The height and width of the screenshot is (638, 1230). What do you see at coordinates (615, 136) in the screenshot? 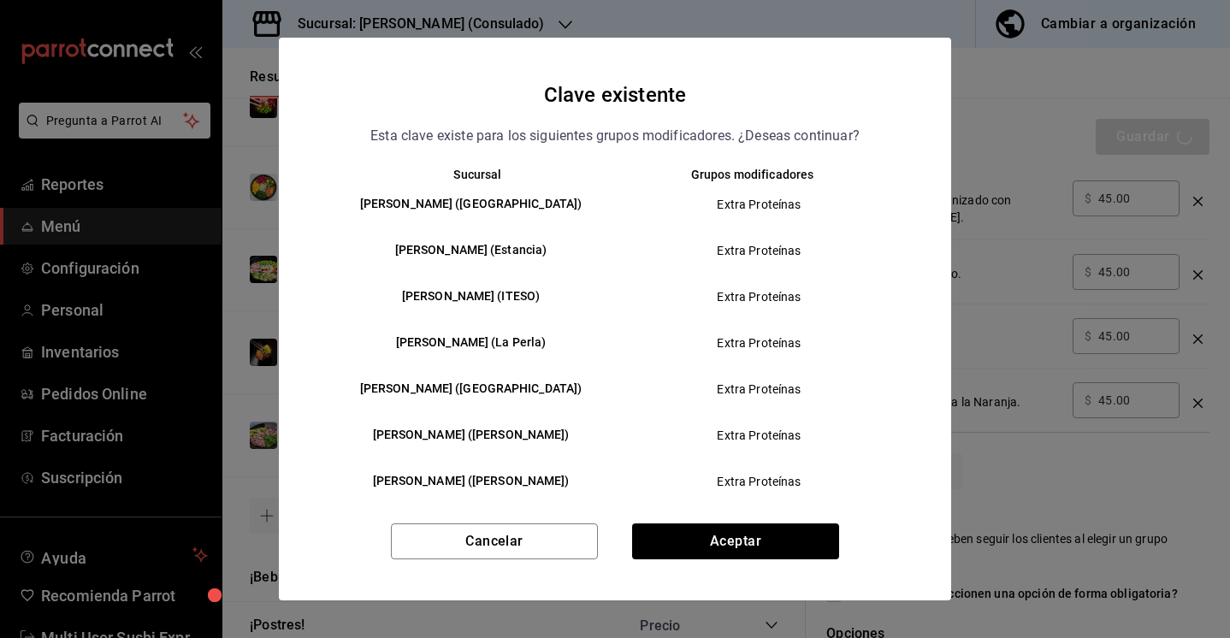
I see `p: Esta clave existe para los siguientes grupos modificadores. ¿Deseas continuar?` at bounding box center [615, 136].